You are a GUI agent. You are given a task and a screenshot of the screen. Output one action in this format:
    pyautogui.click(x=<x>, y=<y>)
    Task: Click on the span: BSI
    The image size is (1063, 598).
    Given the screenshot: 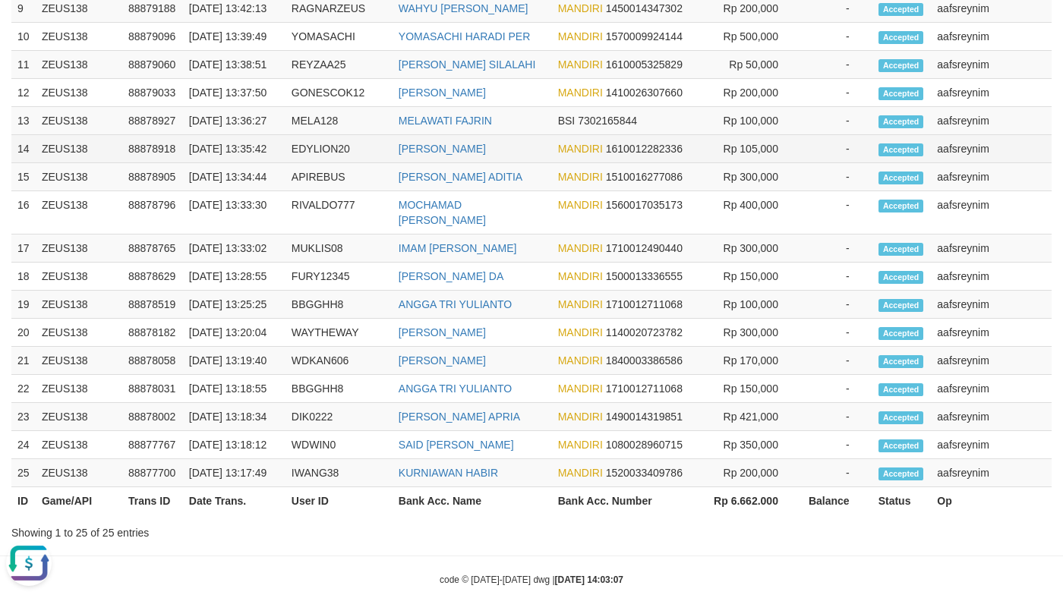 What is the action you would take?
    pyautogui.click(x=566, y=121)
    